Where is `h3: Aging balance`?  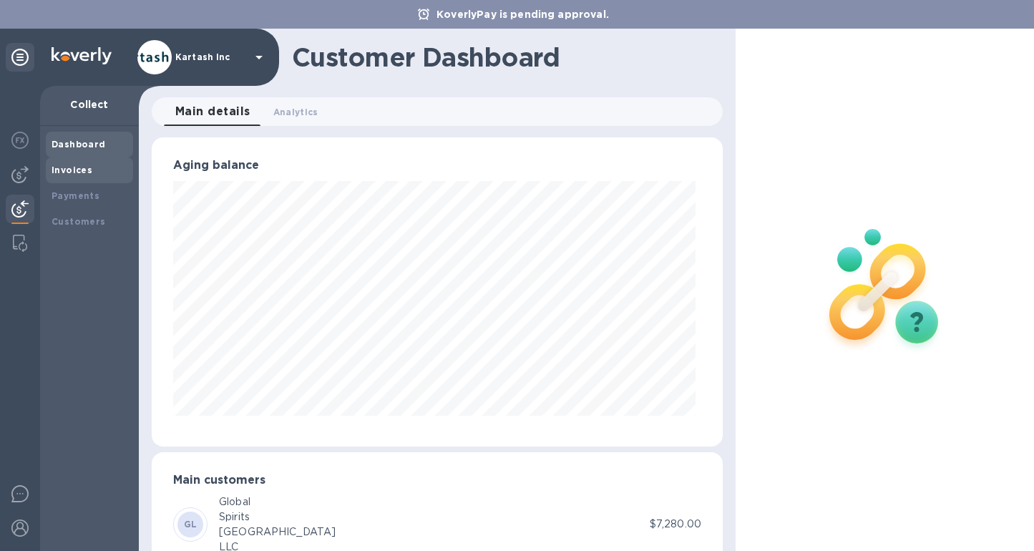 h3: Aging balance is located at coordinates (437, 165).